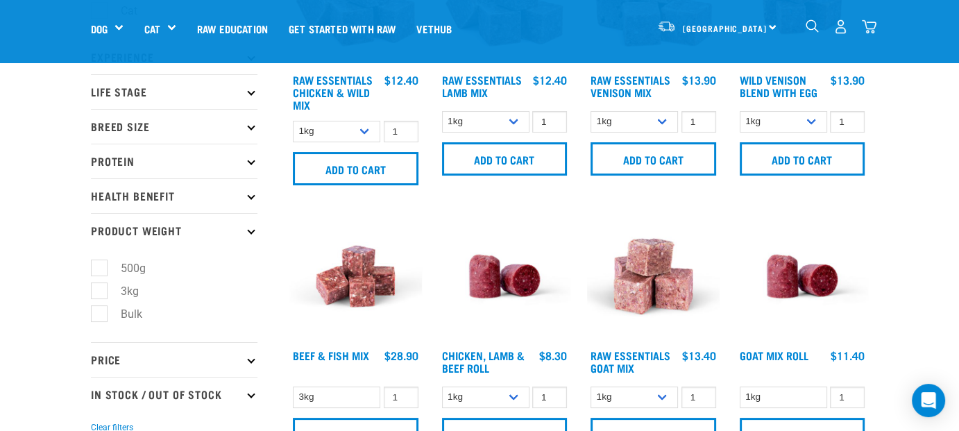 The image size is (959, 431). I want to click on a: Raw Education, so click(232, 28).